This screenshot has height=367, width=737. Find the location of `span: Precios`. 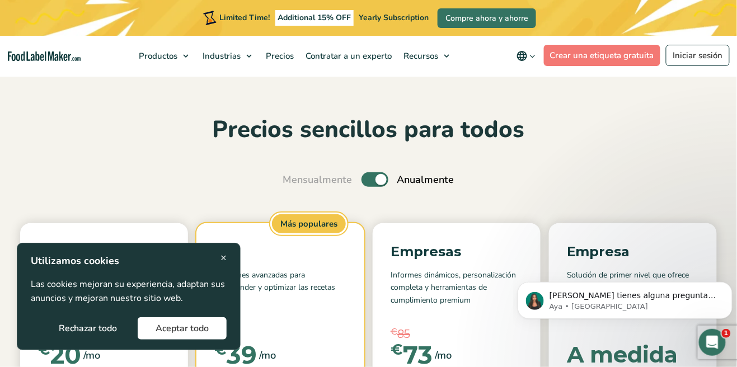

span: Precios is located at coordinates (279, 56).